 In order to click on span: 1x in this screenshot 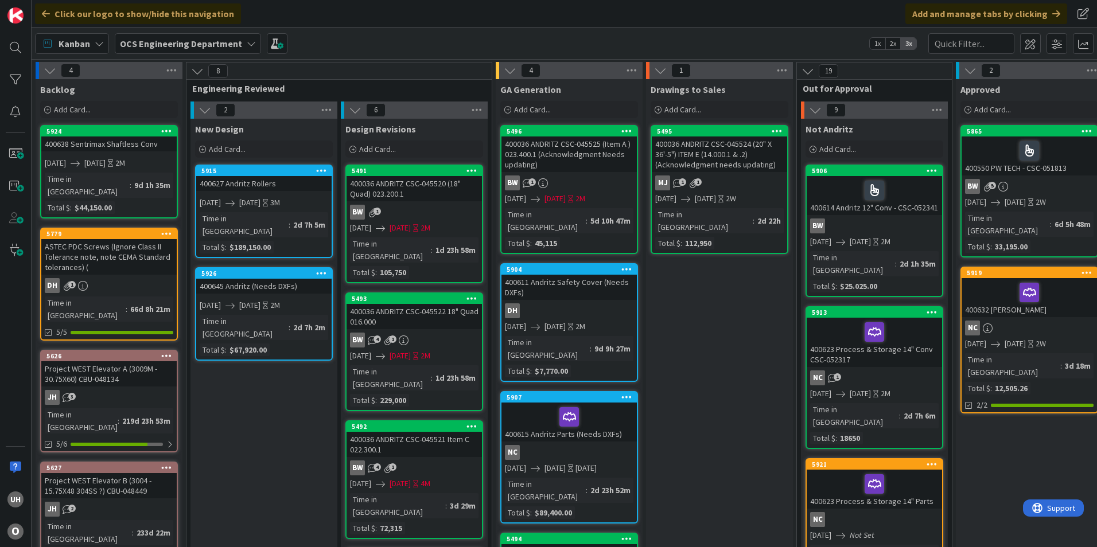, I will do `click(877, 44)`.